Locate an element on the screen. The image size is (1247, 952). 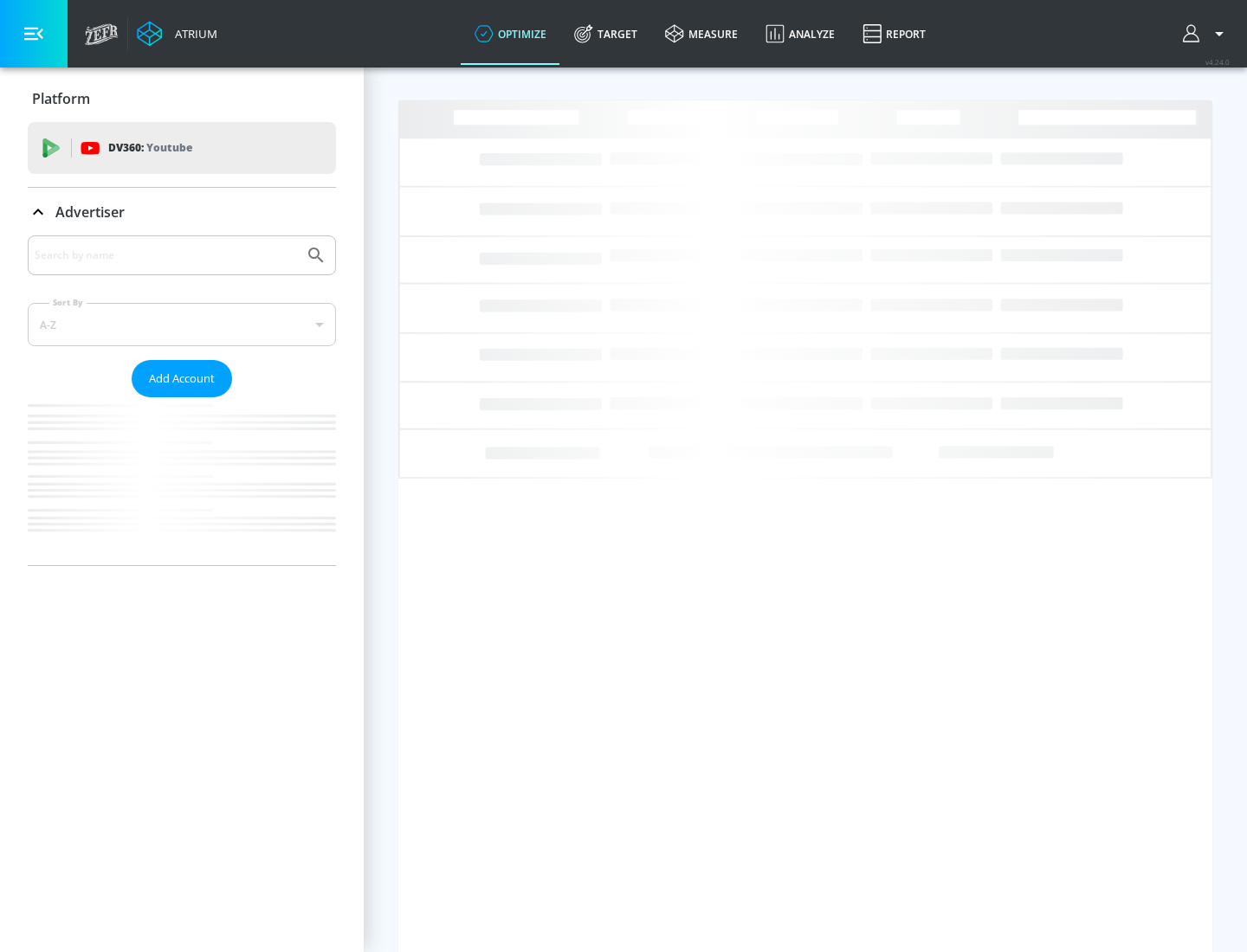
span: Add Account is located at coordinates (181, 378).